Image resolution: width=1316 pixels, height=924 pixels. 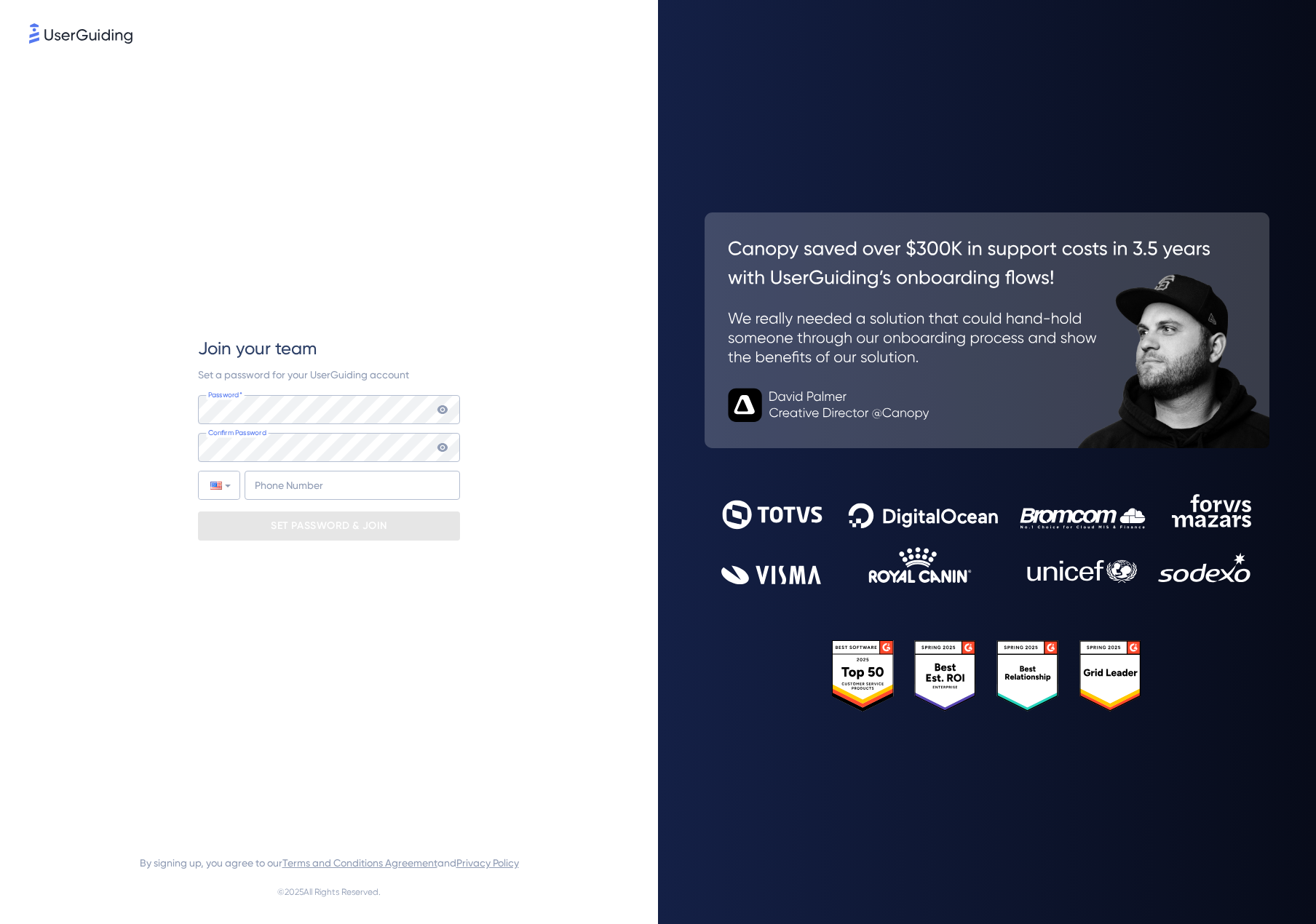 I want to click on span: Set a password for your UserGuiding account, so click(x=303, y=375).